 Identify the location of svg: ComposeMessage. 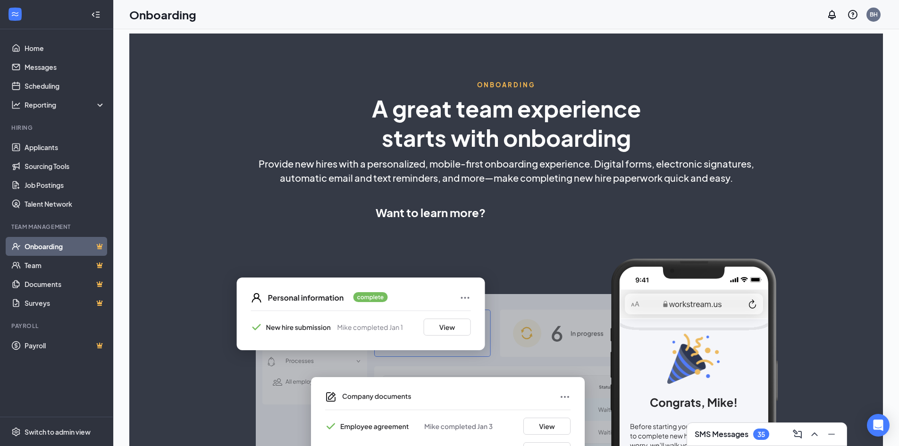
(797, 434).